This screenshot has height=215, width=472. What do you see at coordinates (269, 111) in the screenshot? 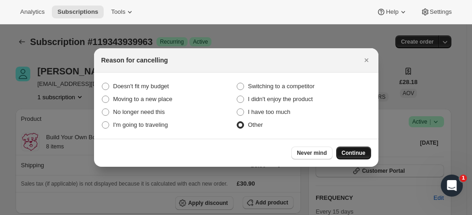
I see `span: I have too much` at bounding box center [269, 111].